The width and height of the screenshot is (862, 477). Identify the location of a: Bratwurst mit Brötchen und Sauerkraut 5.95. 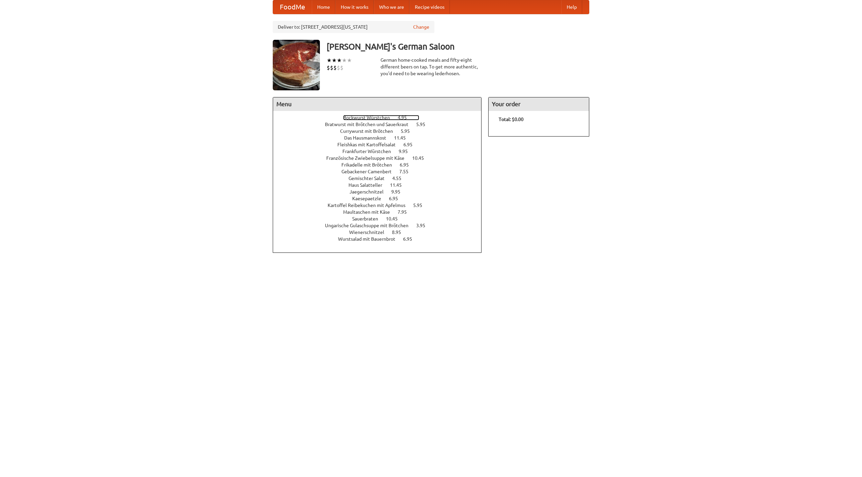
(381, 124).